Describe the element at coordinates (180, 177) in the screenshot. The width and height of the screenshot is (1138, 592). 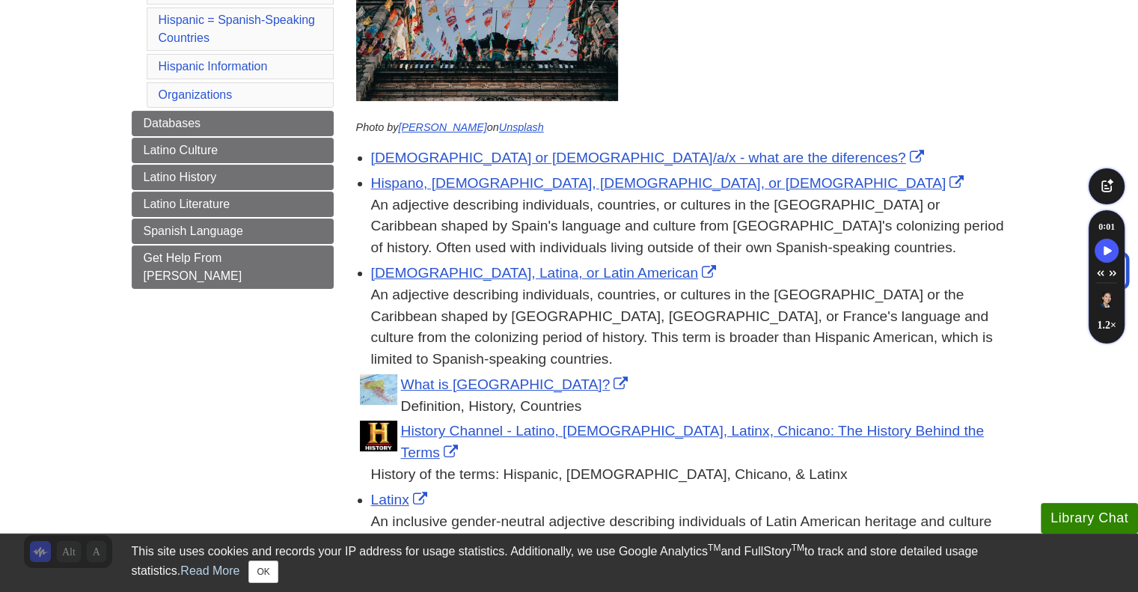
I see `span: Latino History` at that location.